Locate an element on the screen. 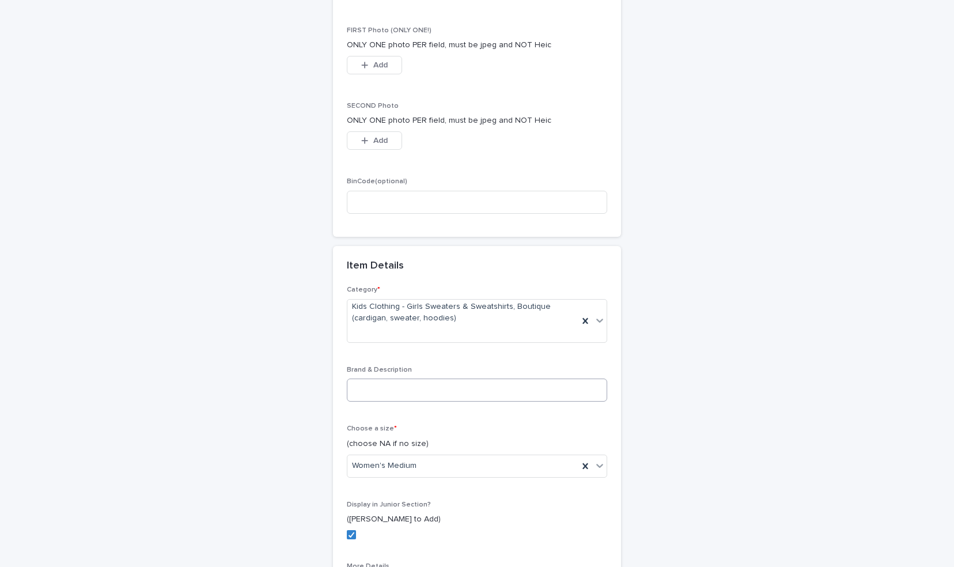 This screenshot has width=954, height=567. span: Category is located at coordinates (363, 290).